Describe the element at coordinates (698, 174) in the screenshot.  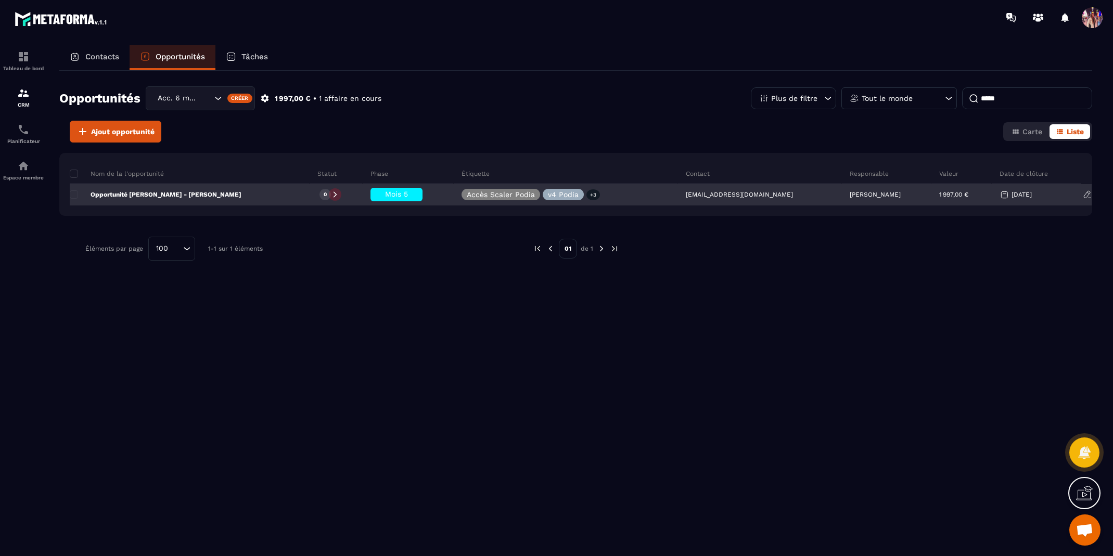
I see `p: Contact` at that location.